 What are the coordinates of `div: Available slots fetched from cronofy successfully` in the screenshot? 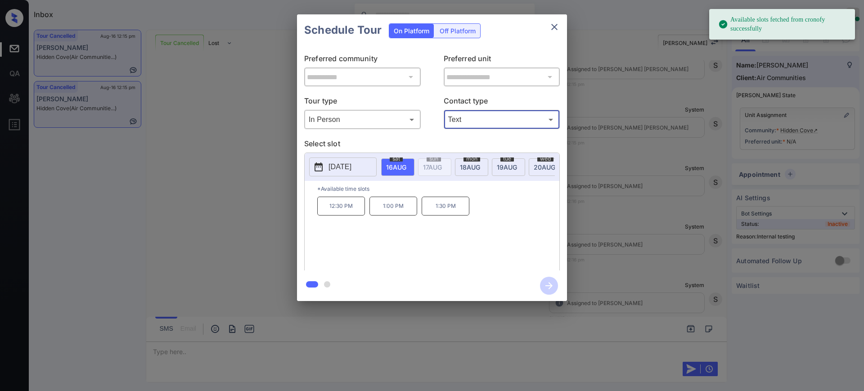 It's located at (783, 24).